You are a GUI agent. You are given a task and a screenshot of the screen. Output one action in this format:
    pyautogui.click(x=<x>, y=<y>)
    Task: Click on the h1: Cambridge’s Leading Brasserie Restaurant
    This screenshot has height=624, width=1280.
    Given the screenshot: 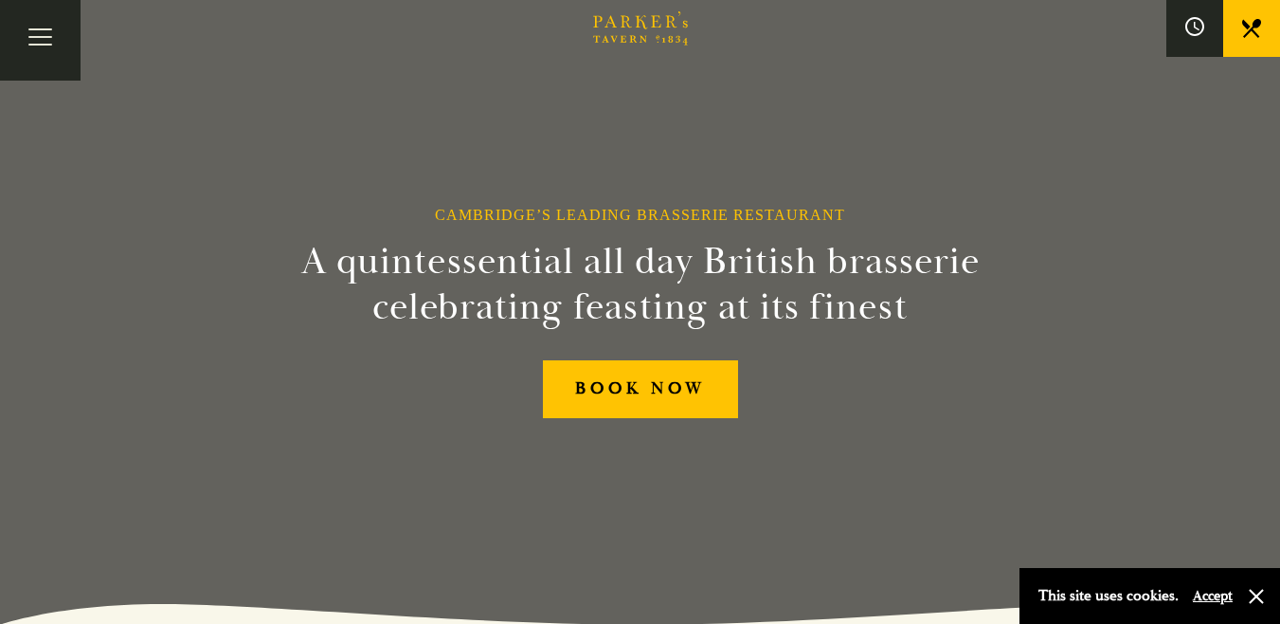 What is the action you would take?
    pyautogui.click(x=640, y=214)
    